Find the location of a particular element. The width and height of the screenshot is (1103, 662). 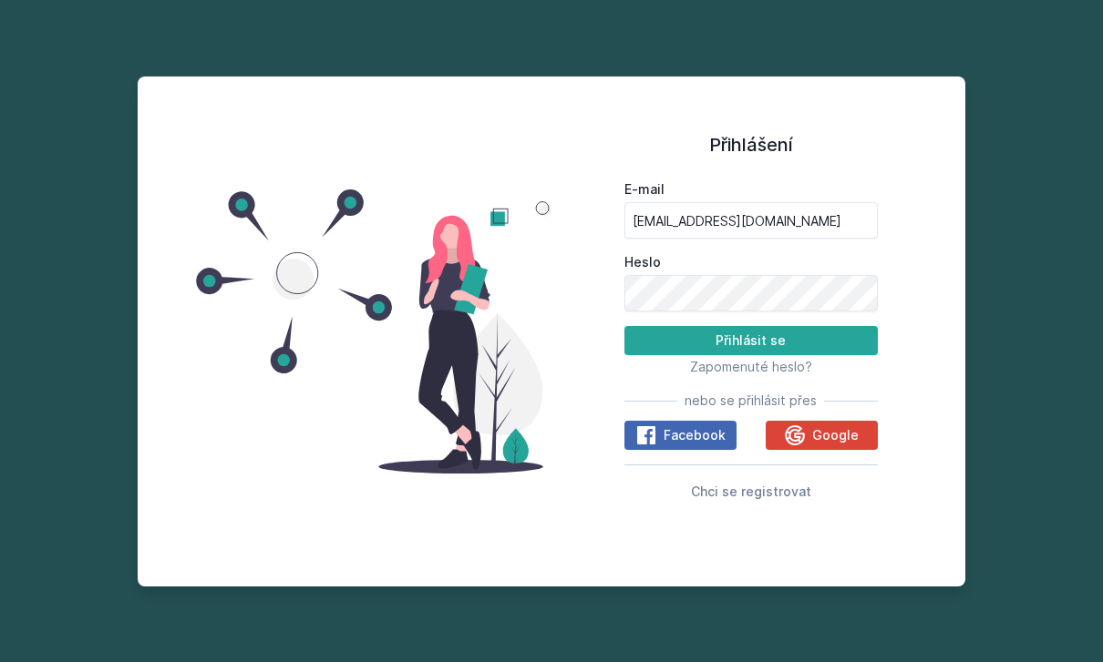

label: E-mail is located at coordinates (751, 190).